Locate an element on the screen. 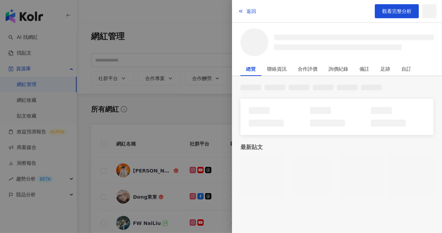 The height and width of the screenshot is (233, 442). div: 自訂 is located at coordinates (407, 69).